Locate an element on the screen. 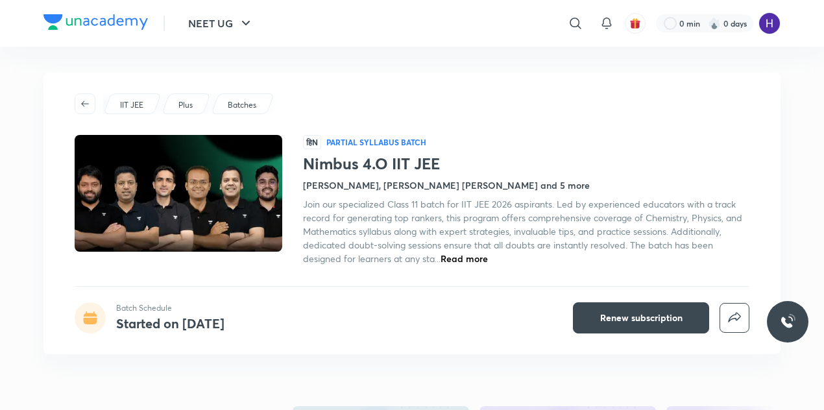  img: Hitesh Maheshwari is located at coordinates (770, 23).